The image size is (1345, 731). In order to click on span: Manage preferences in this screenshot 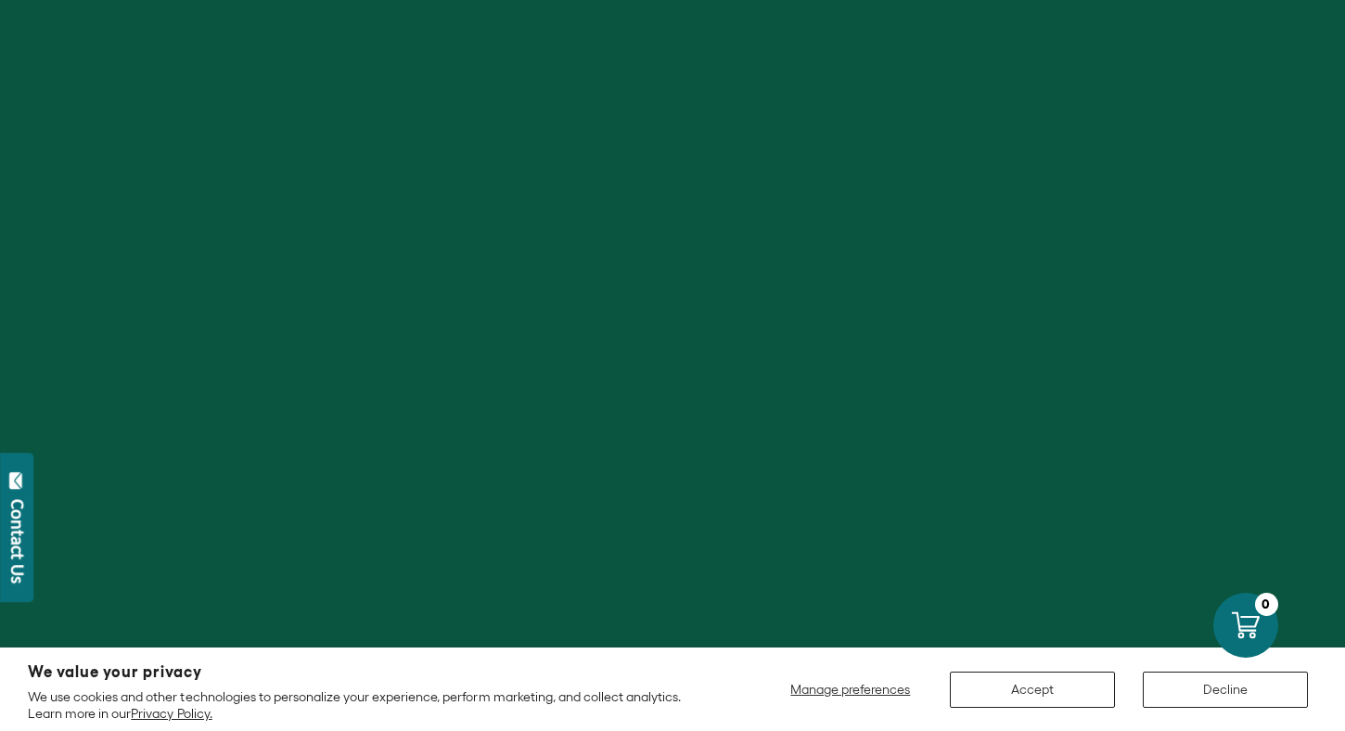, I will do `click(850, 689)`.